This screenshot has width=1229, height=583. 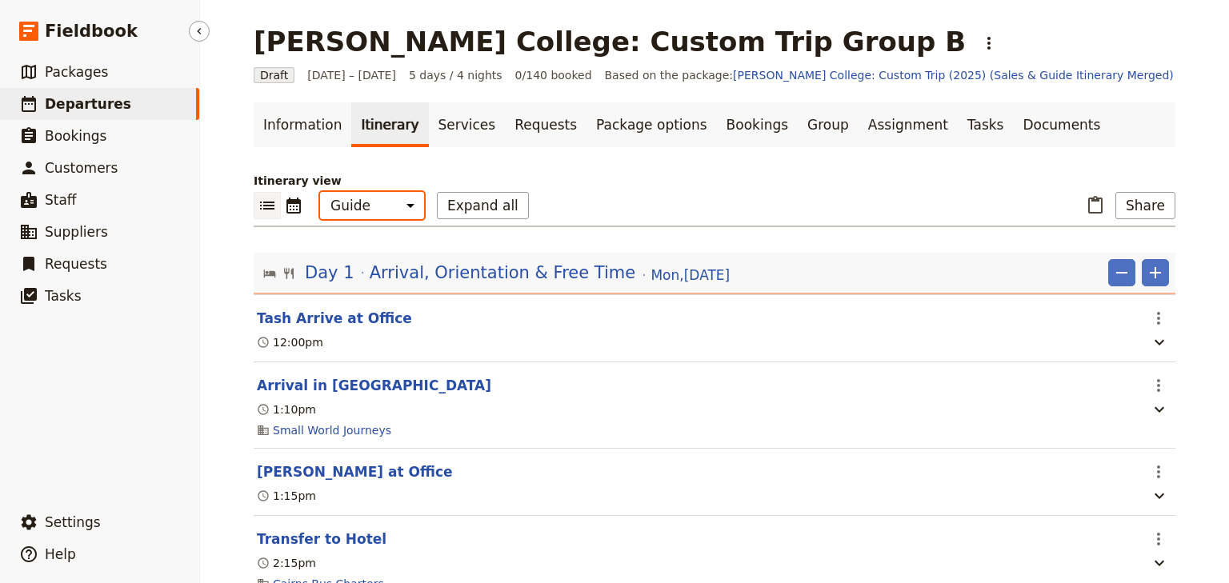 What do you see at coordinates (390, 125) in the screenshot?
I see `a: Itinerary` at bounding box center [390, 125].